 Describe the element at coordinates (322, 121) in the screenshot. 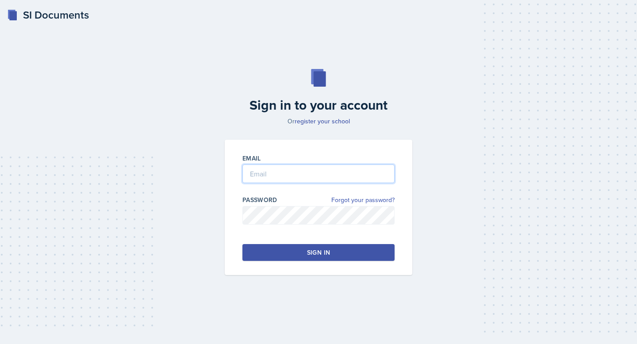

I see `a: register your school` at that location.